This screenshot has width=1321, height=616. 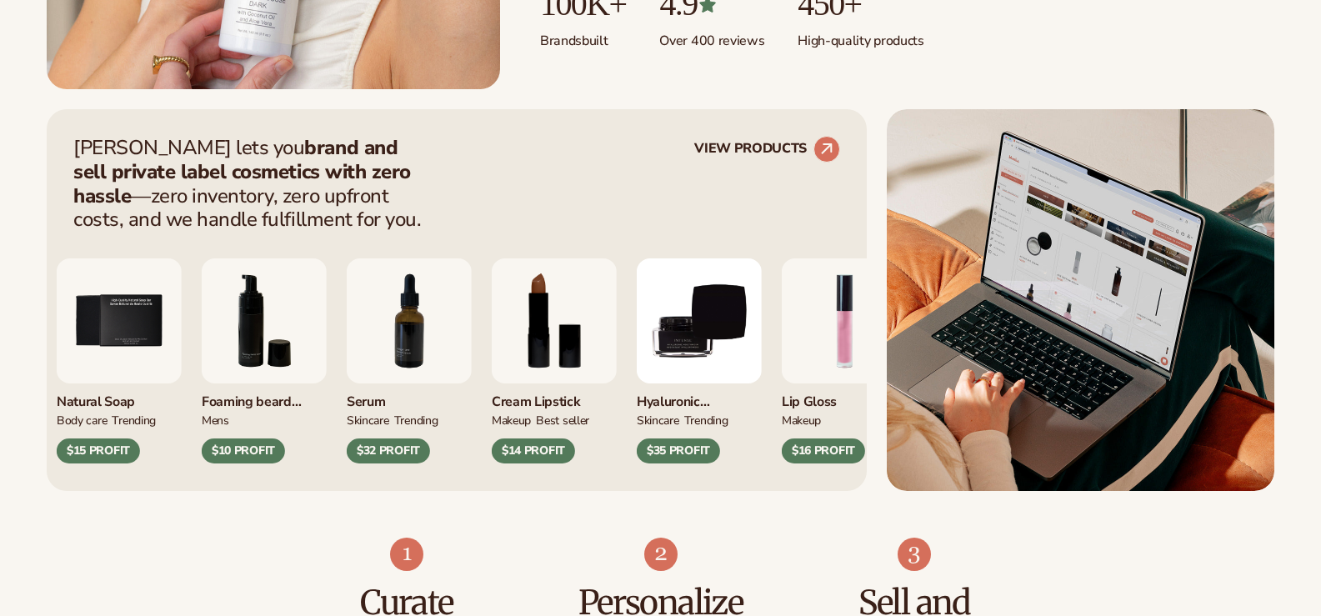 I want to click on div: 5 / 9, so click(x=119, y=361).